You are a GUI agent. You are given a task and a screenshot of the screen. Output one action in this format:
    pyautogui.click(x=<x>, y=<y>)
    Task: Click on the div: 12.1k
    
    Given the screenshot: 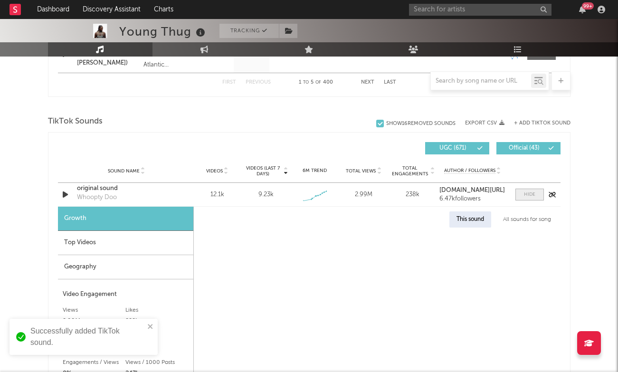 What is the action you would take?
    pyautogui.click(x=217, y=195)
    